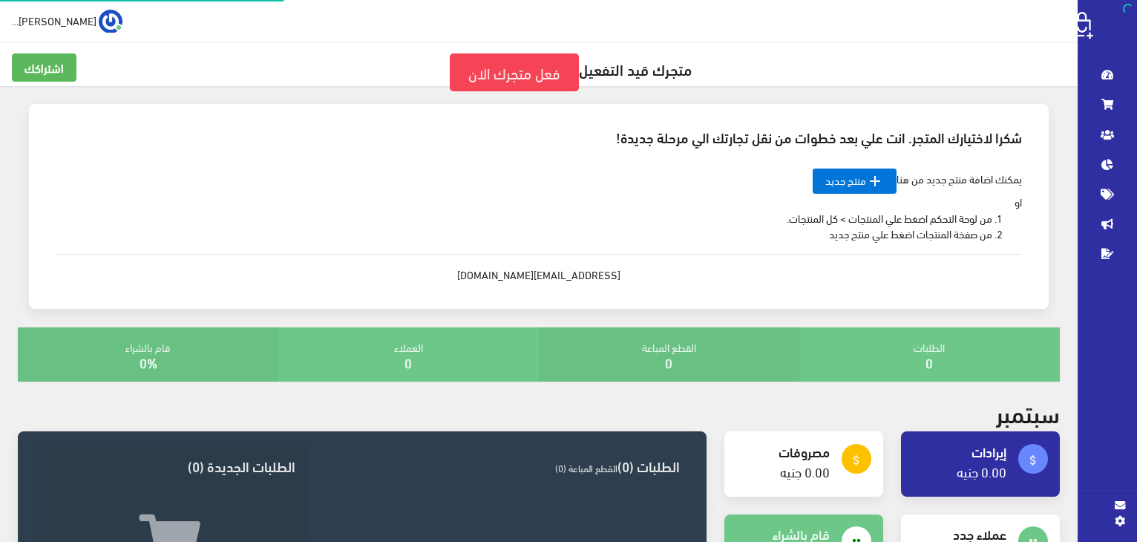  Describe the element at coordinates (783, 451) in the screenshot. I see `h4: مصروفات` at that location.